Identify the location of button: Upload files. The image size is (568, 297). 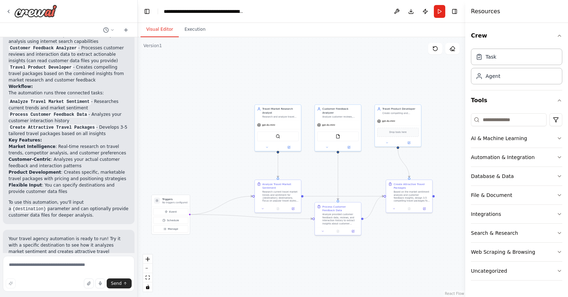
(89, 283).